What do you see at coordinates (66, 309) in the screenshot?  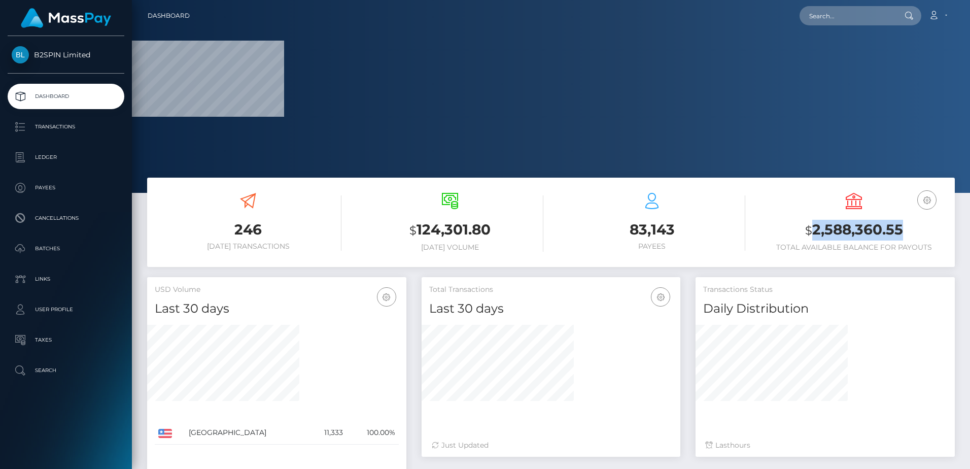 I see `a: User Profile` at bounding box center [66, 309].